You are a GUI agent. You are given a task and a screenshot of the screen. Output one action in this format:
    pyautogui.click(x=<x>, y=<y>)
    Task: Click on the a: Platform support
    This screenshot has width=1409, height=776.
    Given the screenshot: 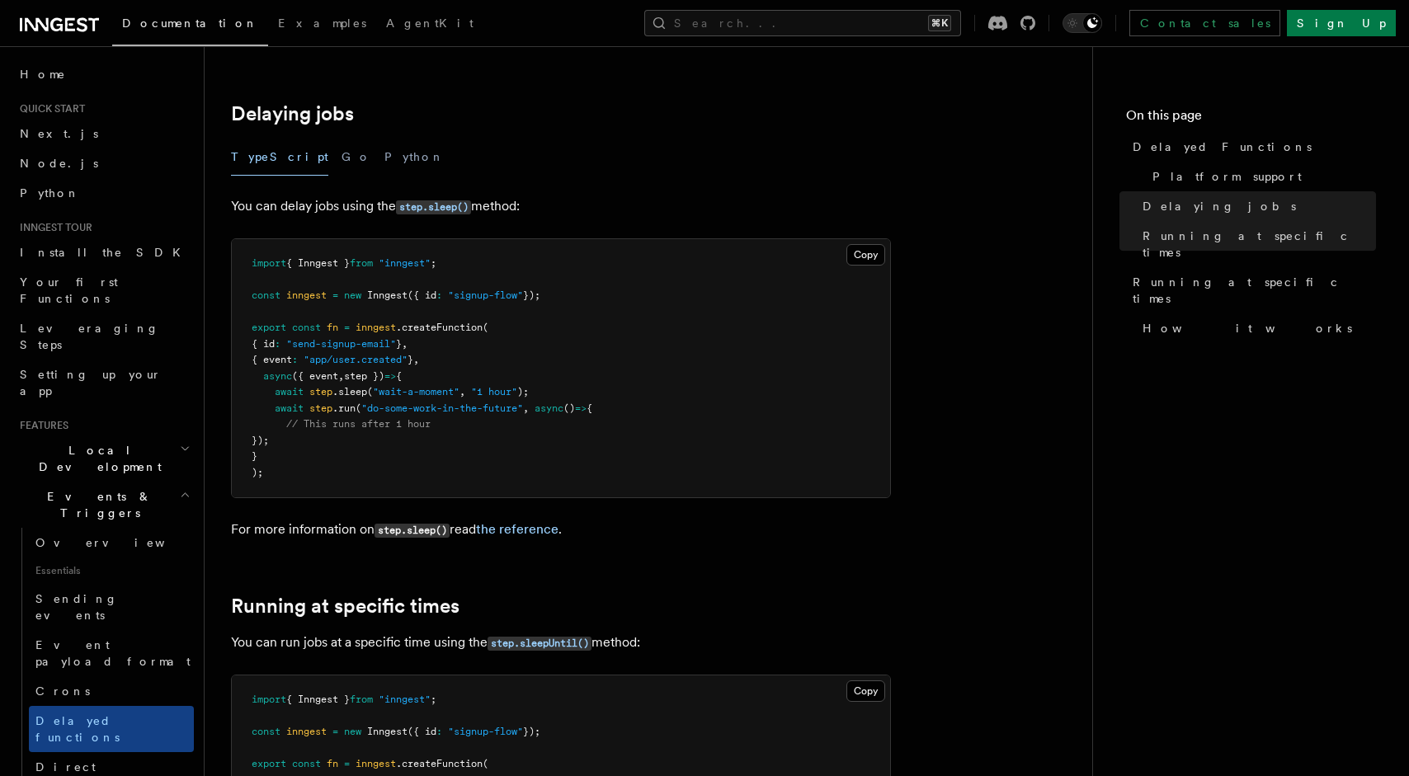 What is the action you would take?
    pyautogui.click(x=1261, y=177)
    